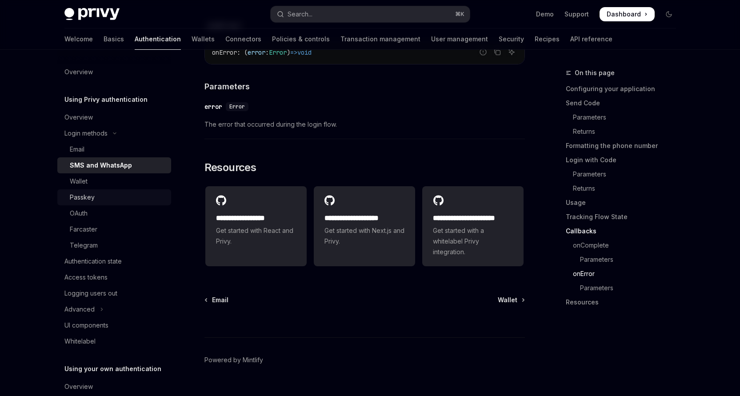 This screenshot has height=396, width=740. Describe the element at coordinates (624, 302) in the screenshot. I see `a: Resources` at that location.